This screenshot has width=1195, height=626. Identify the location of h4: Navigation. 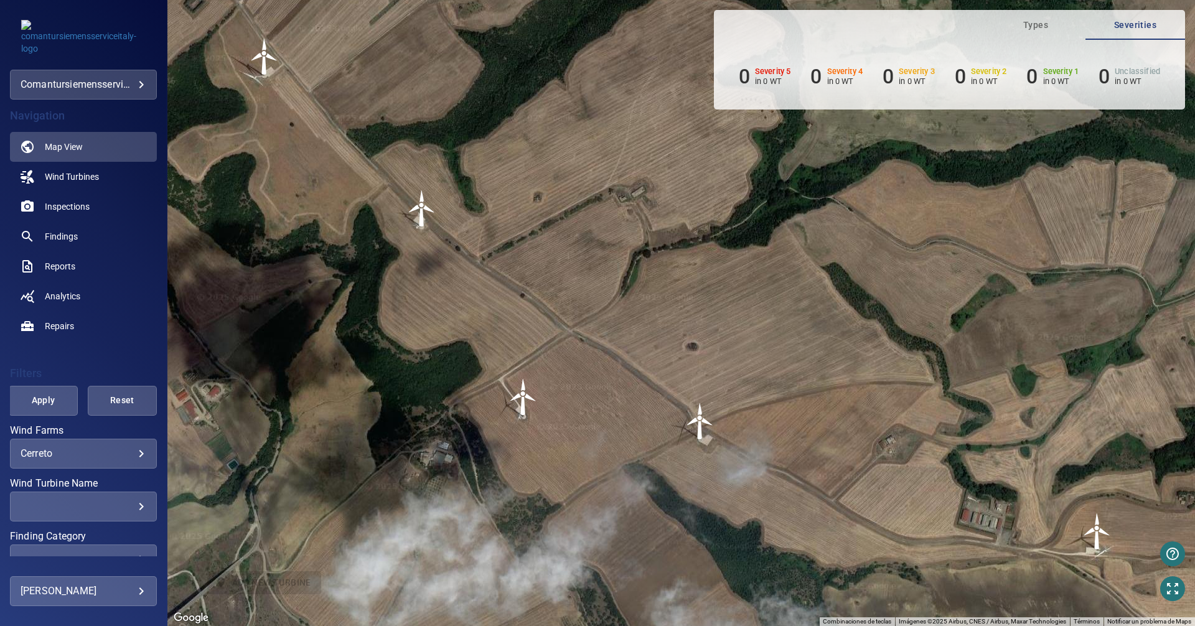
(83, 116).